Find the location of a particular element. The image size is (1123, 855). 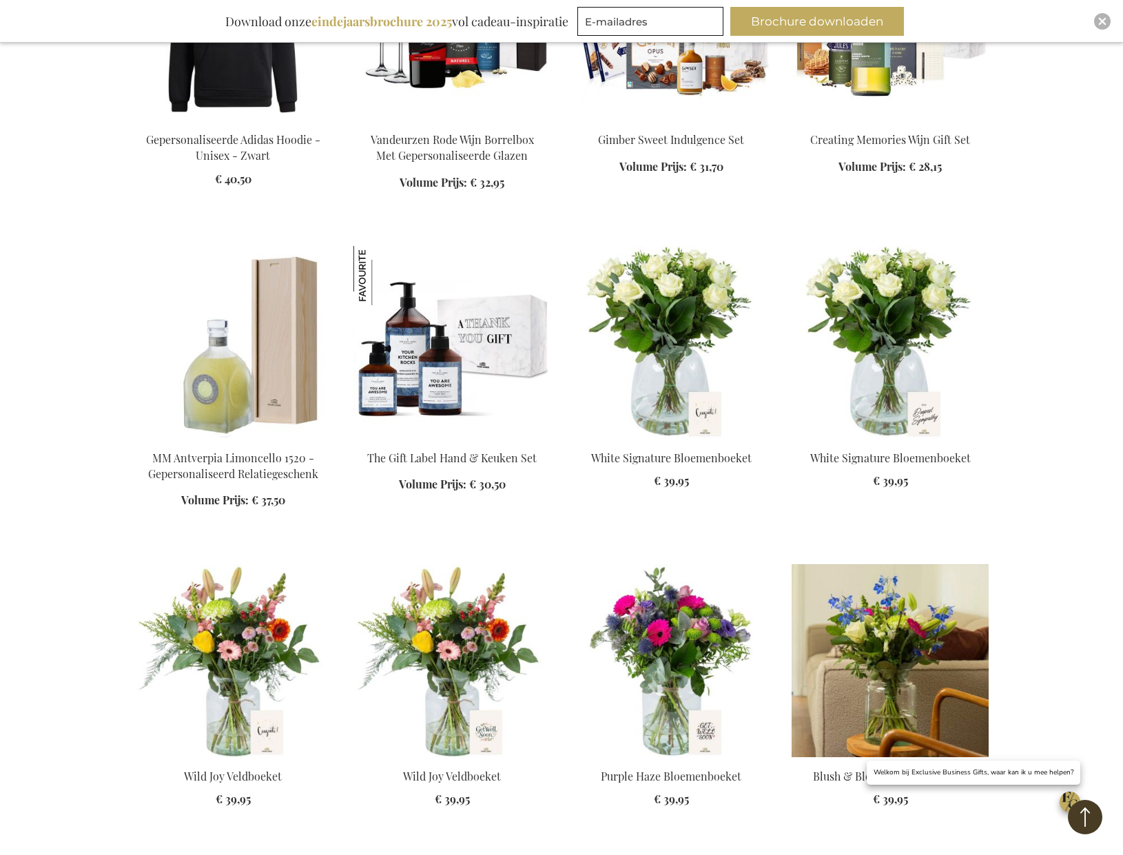

span: € 31,70 is located at coordinates (706, 166).